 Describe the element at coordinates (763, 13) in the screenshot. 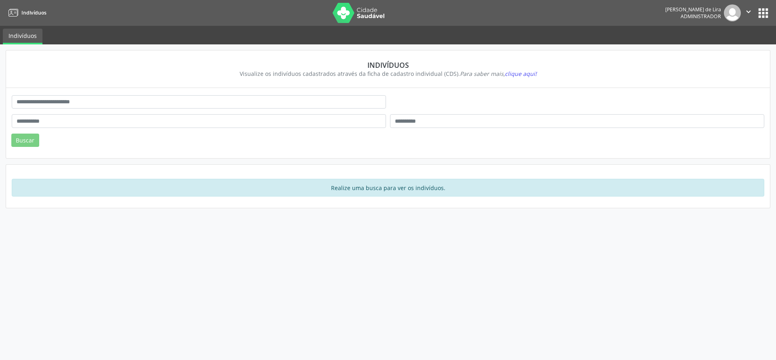

I see `button: apps` at that location.